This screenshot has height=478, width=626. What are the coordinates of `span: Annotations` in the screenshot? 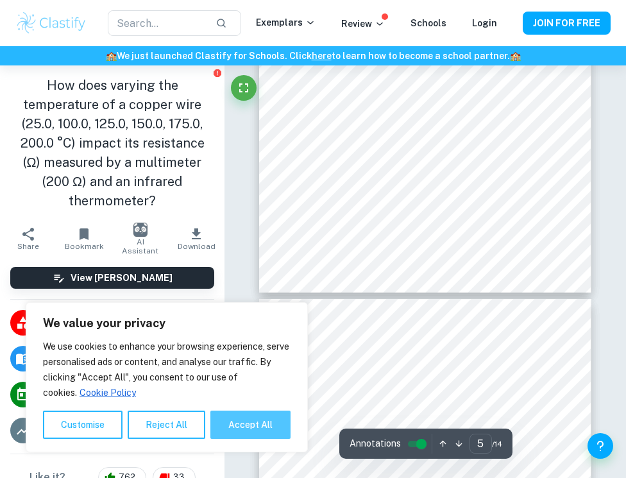 It's located at (375, 443).